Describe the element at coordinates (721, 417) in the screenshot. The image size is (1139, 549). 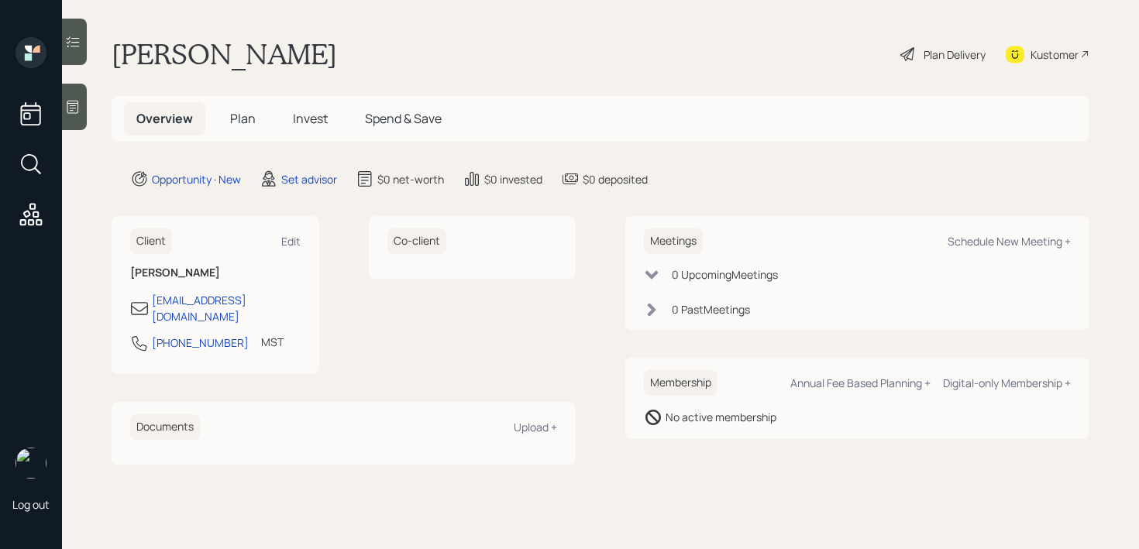
I see `div: No active membership` at that location.